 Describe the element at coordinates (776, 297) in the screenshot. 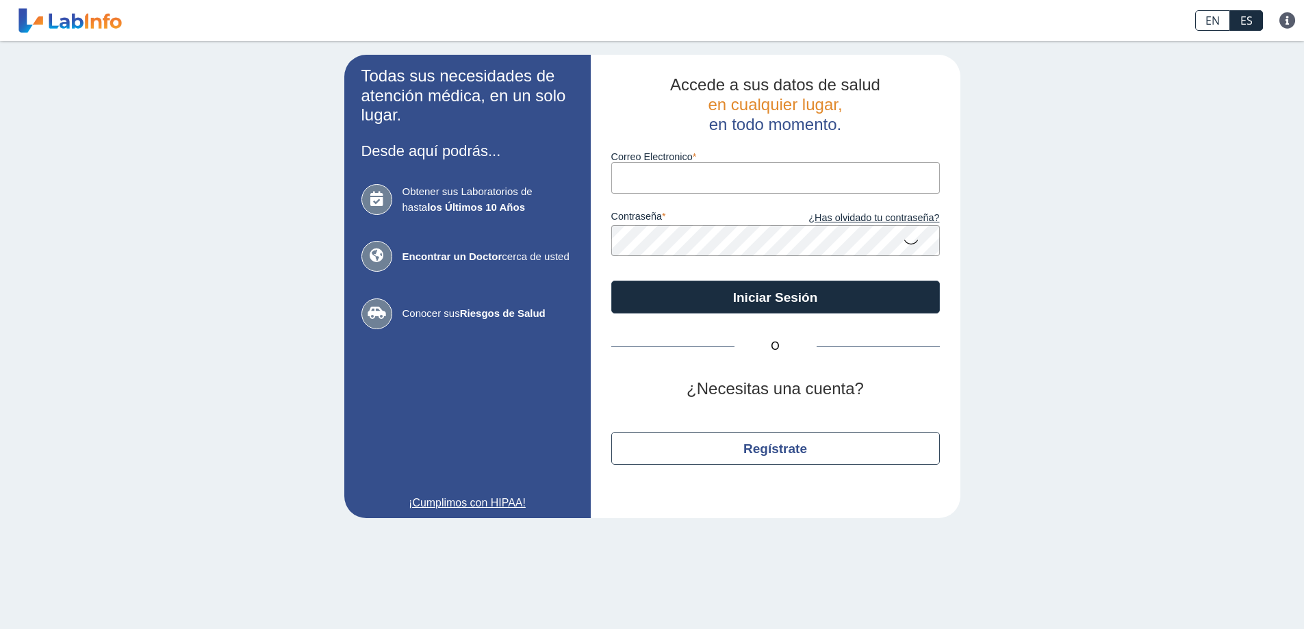

I see `button: Iniciar Sesión` at that location.